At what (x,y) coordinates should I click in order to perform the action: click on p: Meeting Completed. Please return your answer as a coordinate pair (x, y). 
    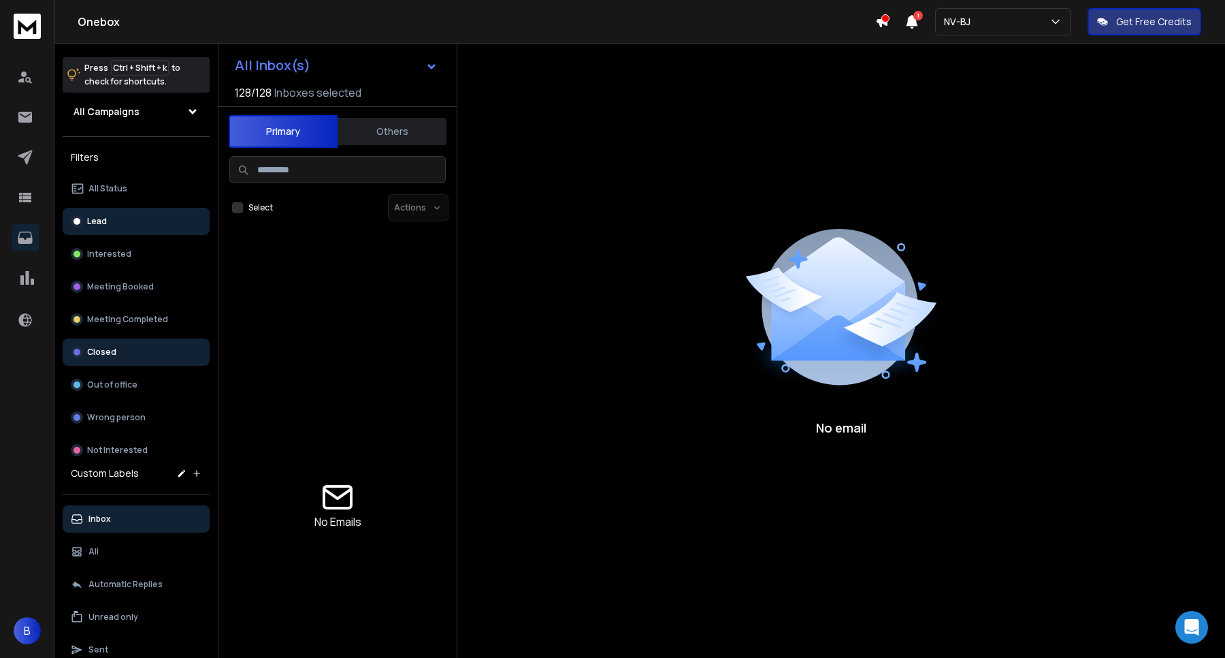
    Looking at the image, I should click on (127, 319).